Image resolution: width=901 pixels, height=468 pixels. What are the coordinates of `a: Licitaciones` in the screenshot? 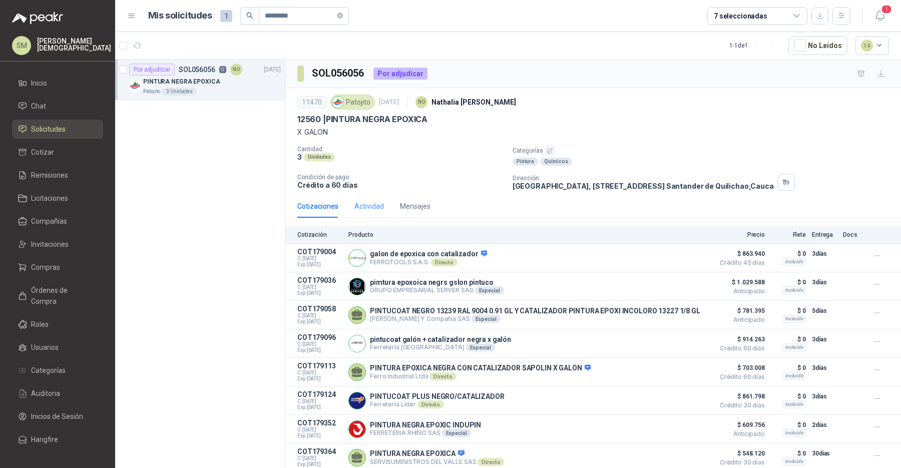 It's located at (58, 198).